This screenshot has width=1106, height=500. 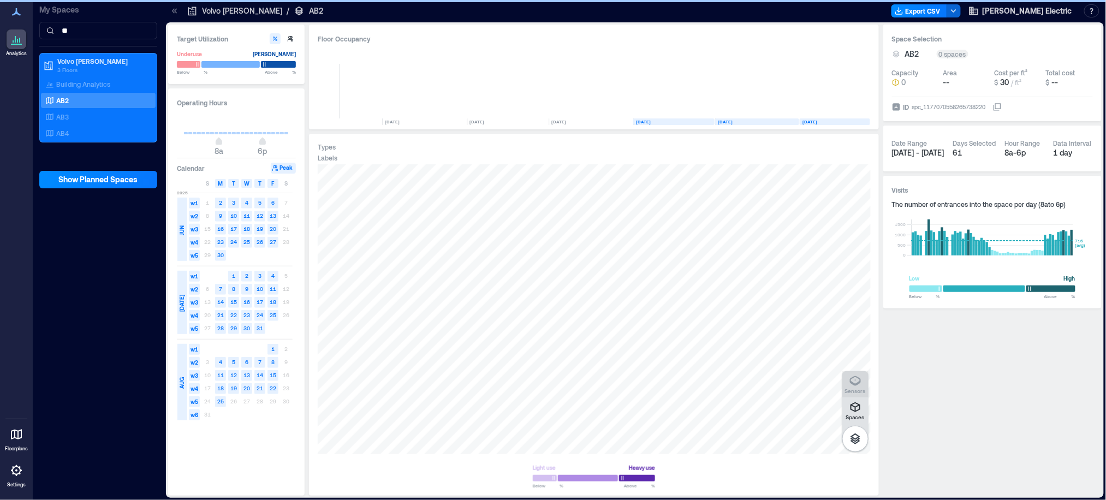 What do you see at coordinates (997, 107) in the screenshot?
I see `button: IDspc_1177070558265738220` at bounding box center [997, 107].